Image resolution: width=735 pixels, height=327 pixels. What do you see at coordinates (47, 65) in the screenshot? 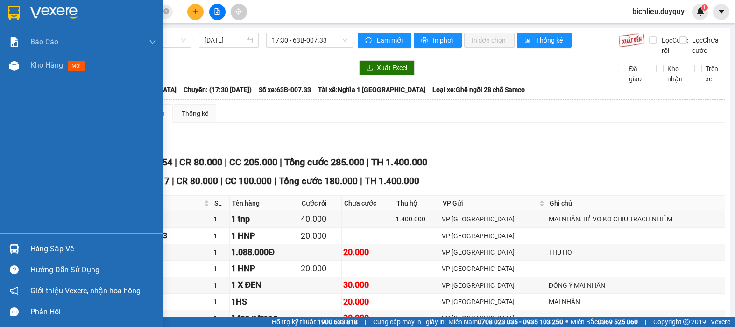
I see `span: Kho hàng` at bounding box center [47, 65].